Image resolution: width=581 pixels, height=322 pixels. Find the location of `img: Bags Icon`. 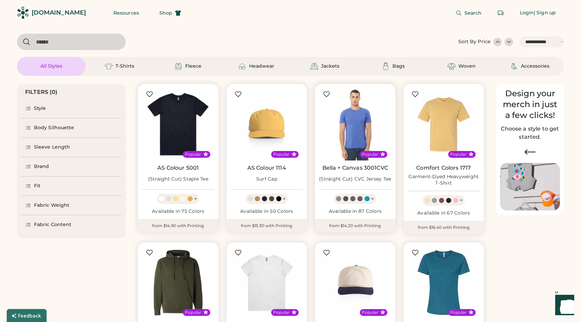

img: Bags Icon is located at coordinates (386, 66).